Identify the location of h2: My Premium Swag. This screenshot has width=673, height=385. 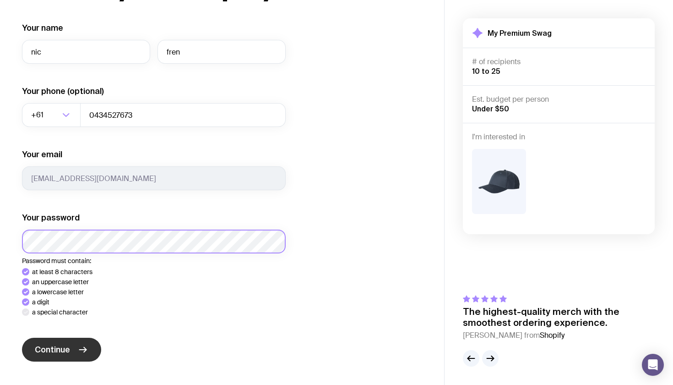
(520, 33).